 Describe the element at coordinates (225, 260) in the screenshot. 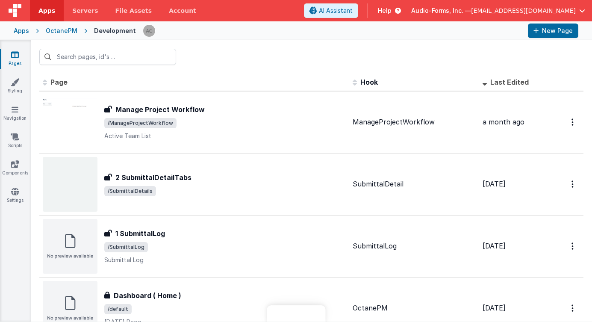

I see `p: Submittal Log` at that location.